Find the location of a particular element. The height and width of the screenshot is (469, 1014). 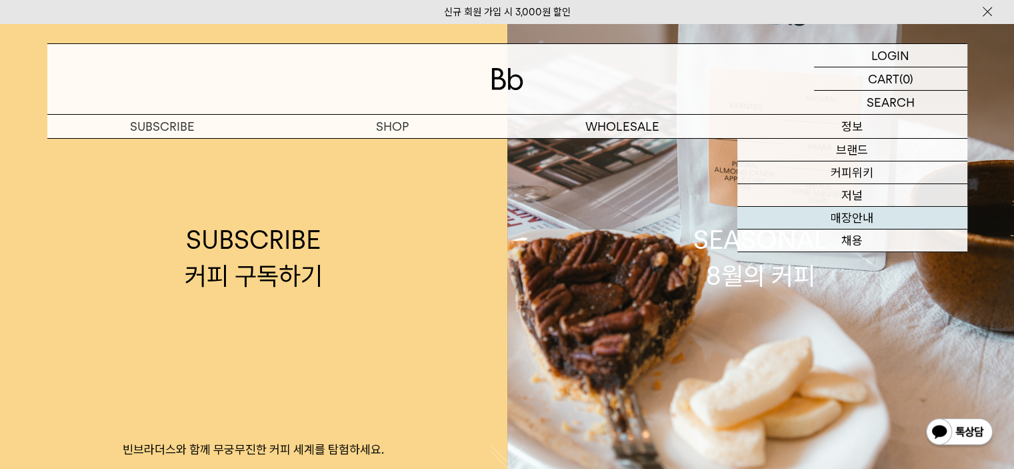

p: SUBSCRIBE is located at coordinates (162, 126).